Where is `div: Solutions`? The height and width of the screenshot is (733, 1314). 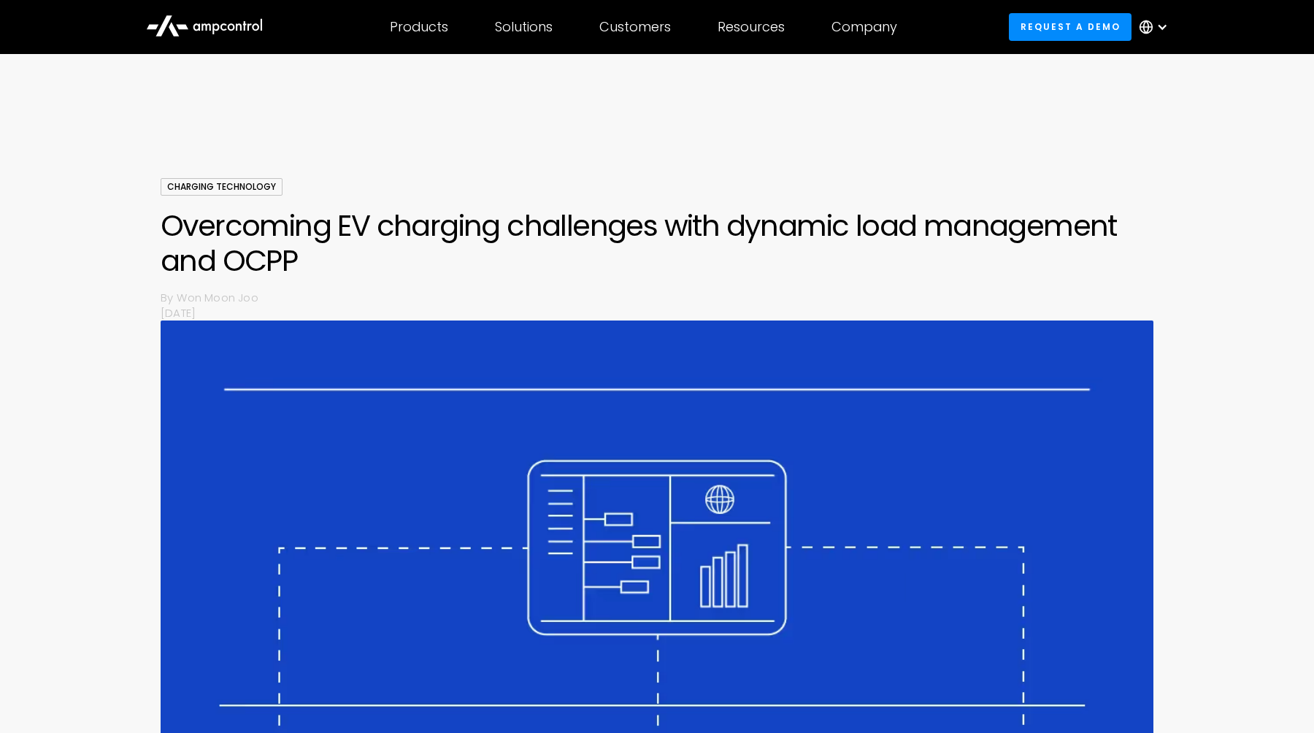
div: Solutions is located at coordinates (523, 27).